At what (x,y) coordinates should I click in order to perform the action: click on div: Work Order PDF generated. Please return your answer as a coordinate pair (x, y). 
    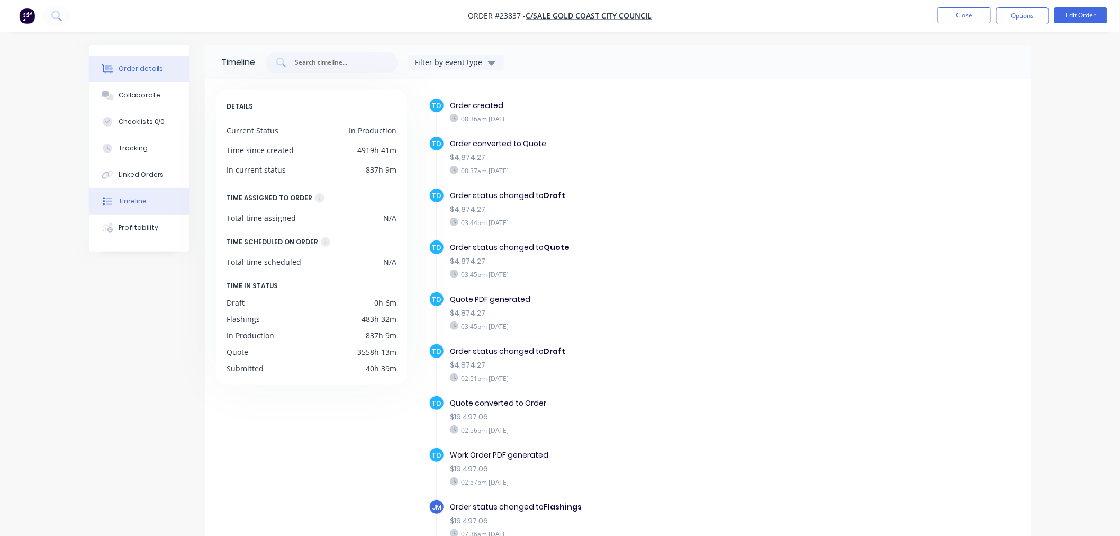
    Looking at the image, I should click on (633, 455).